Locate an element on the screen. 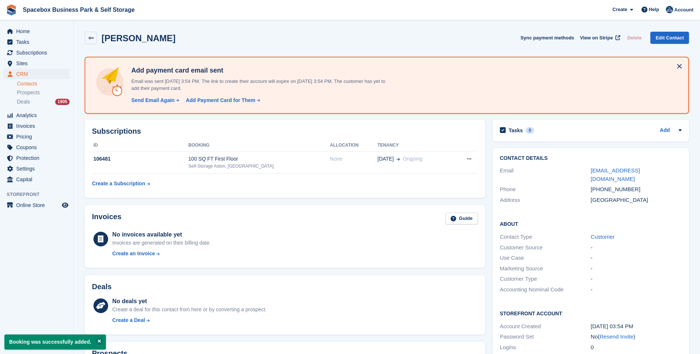 The image size is (700, 354). div: Use Case is located at coordinates (545, 258).